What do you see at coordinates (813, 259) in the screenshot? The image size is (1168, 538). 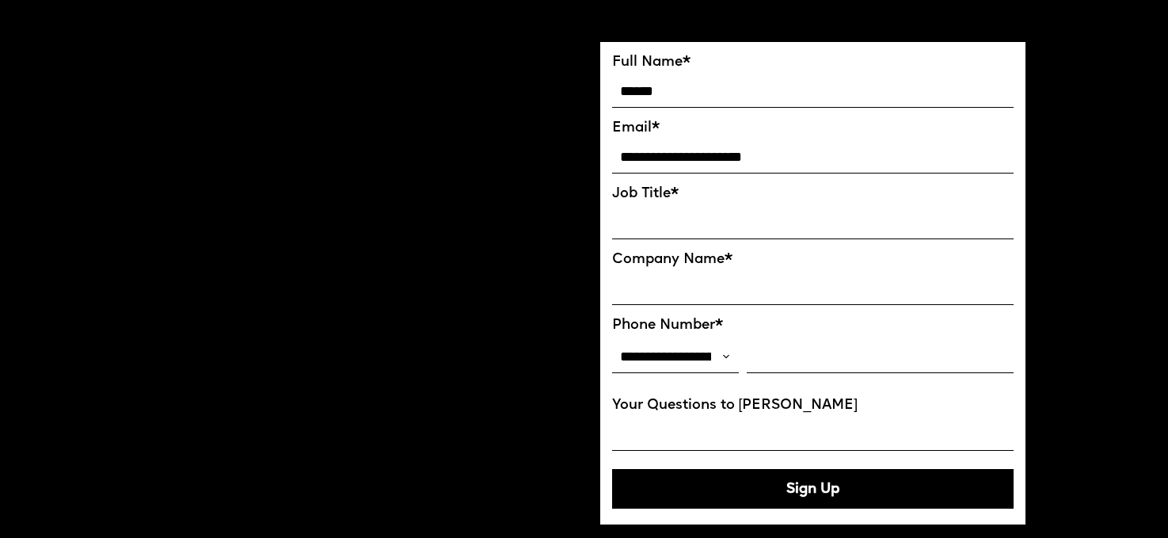 I see `label: Company Name` at bounding box center [813, 259].